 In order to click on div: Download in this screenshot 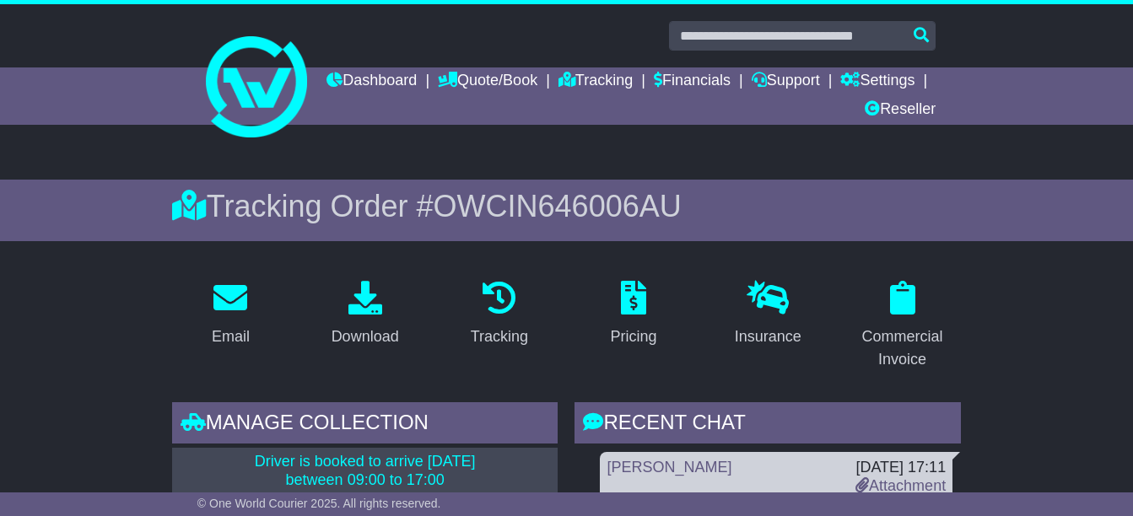, I will do `click(365, 337)`.